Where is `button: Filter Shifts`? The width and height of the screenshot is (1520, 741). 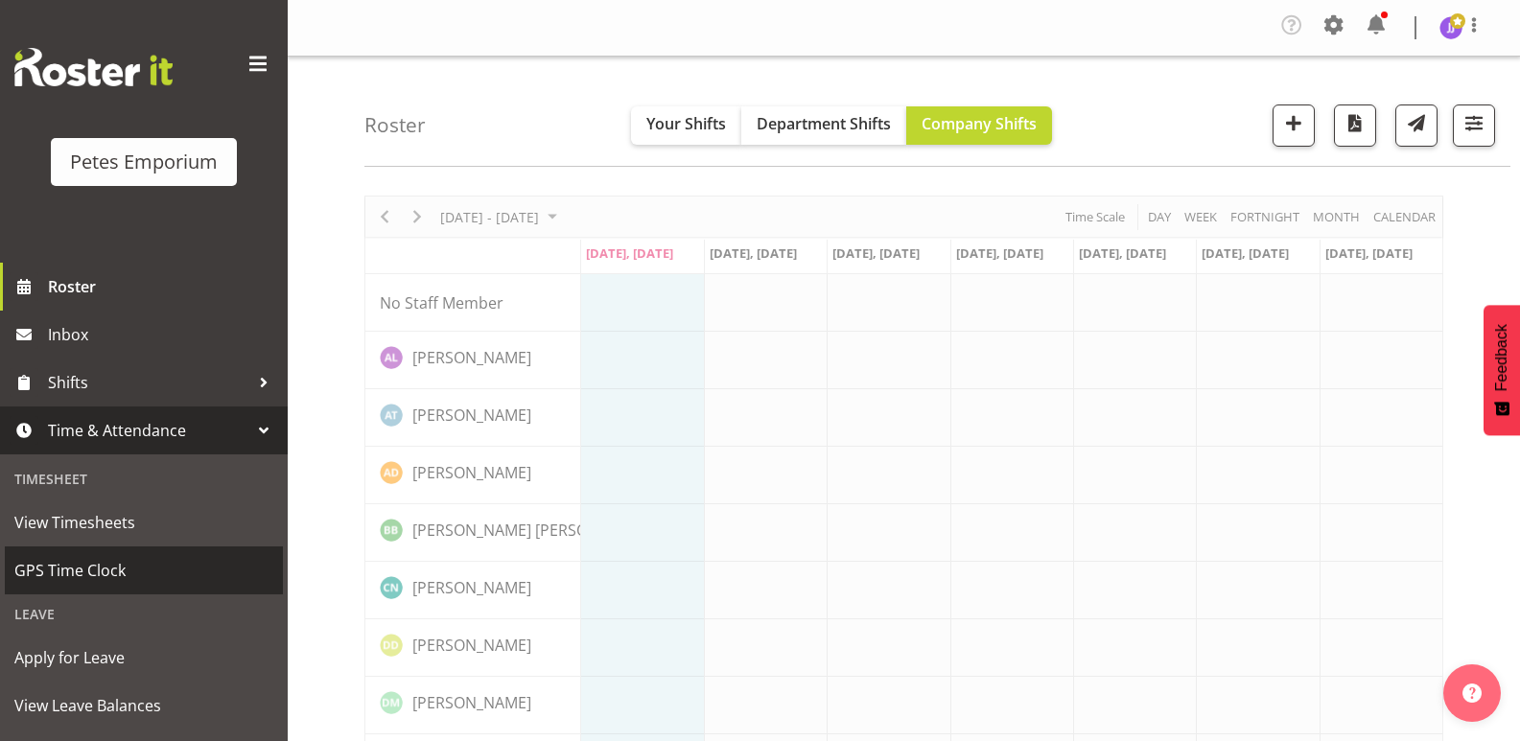 button: Filter Shifts is located at coordinates (1474, 126).